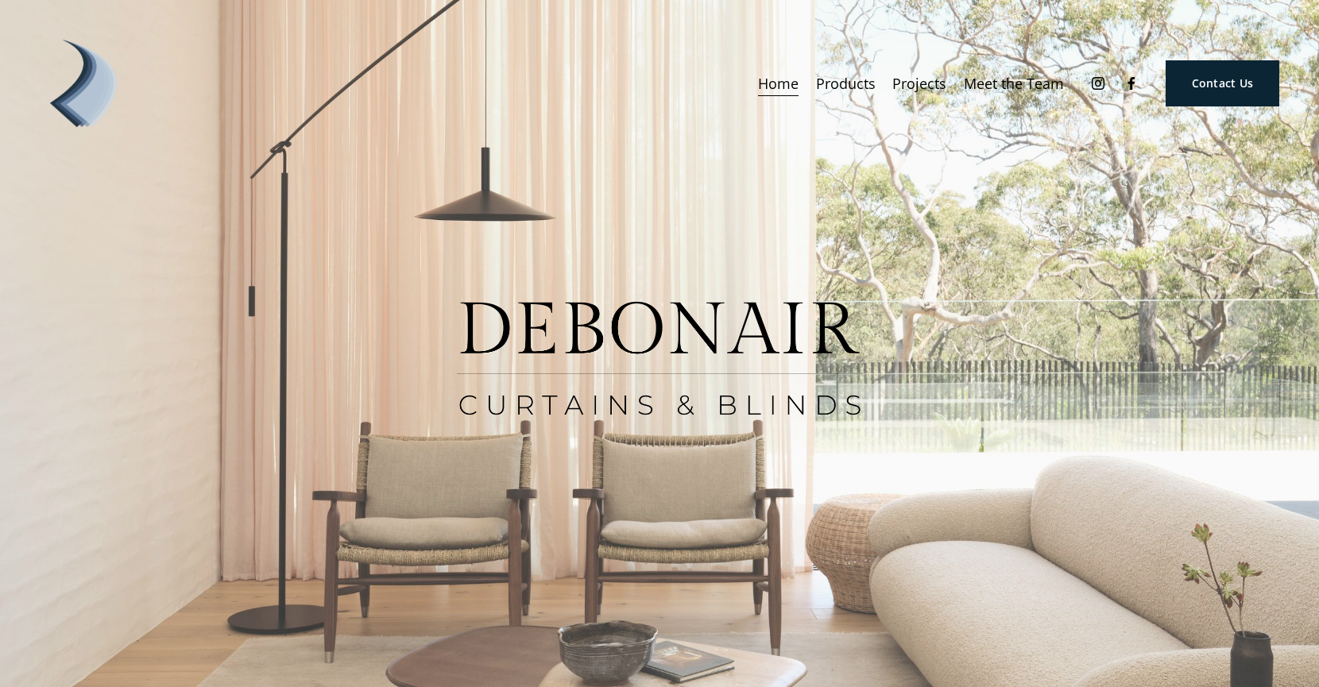 The width and height of the screenshot is (1319, 687). Describe the element at coordinates (83, 83) in the screenshot. I see `img: Debonair | Curtains, Blinds, Shutters &amp; Awnings` at that location.